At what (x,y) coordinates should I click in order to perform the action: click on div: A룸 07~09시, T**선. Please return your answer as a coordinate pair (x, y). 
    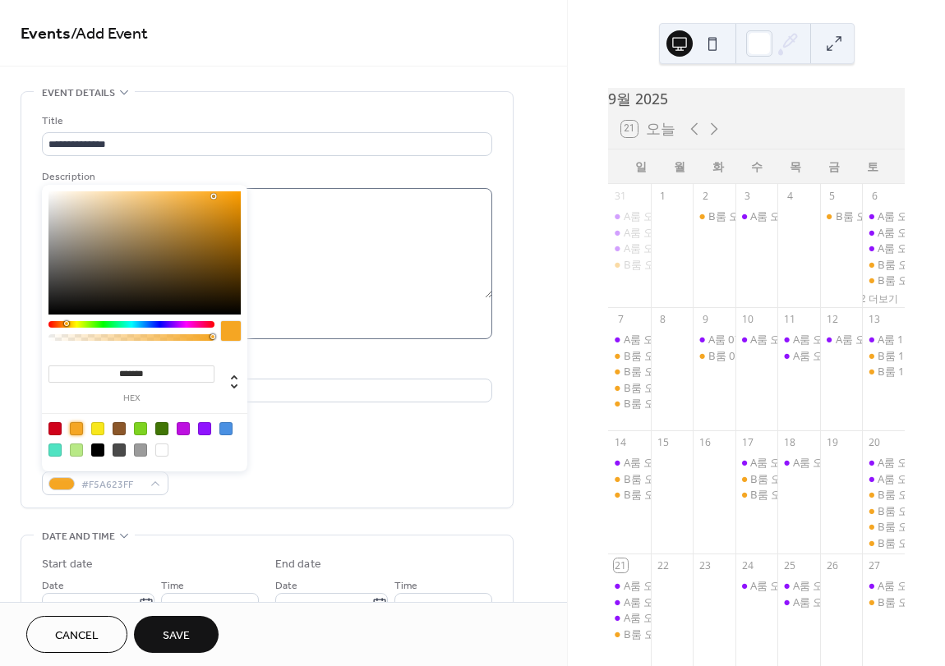
    Looking at the image, I should click on (714, 339).